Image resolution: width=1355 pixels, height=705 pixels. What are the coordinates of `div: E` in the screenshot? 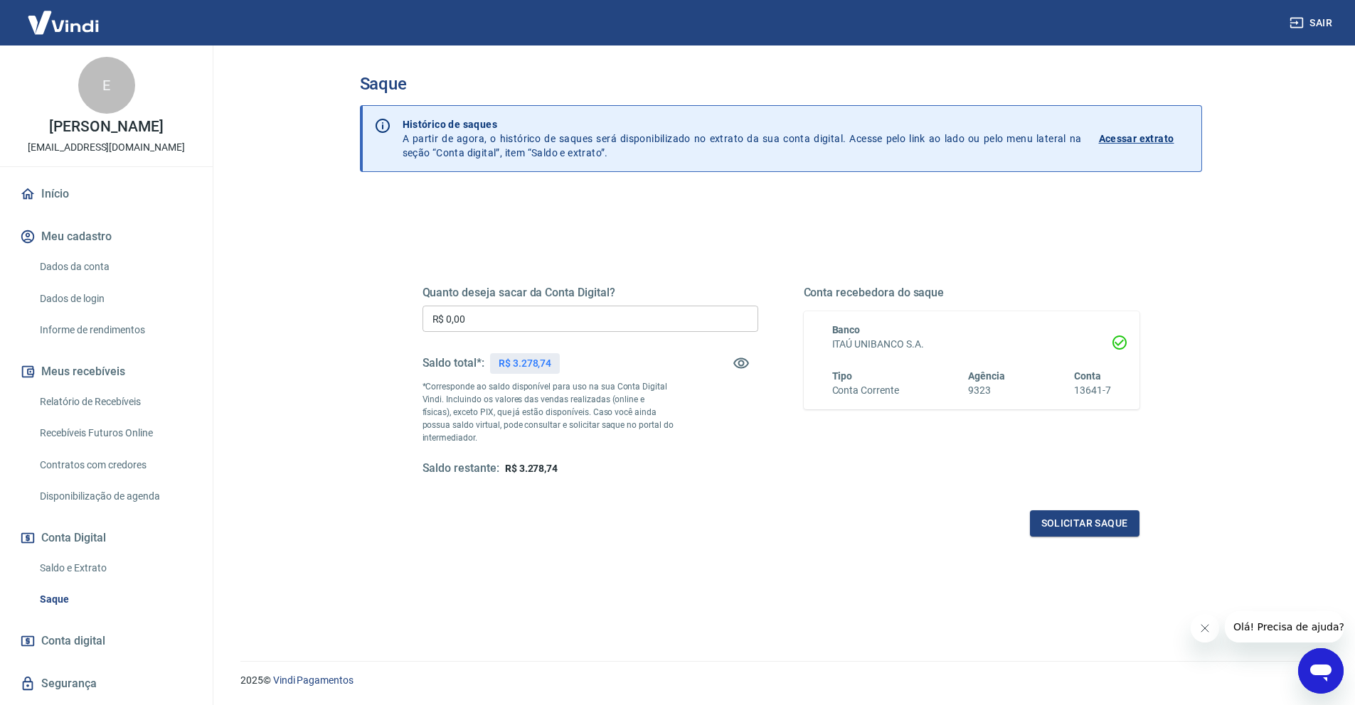 It's located at (107, 85).